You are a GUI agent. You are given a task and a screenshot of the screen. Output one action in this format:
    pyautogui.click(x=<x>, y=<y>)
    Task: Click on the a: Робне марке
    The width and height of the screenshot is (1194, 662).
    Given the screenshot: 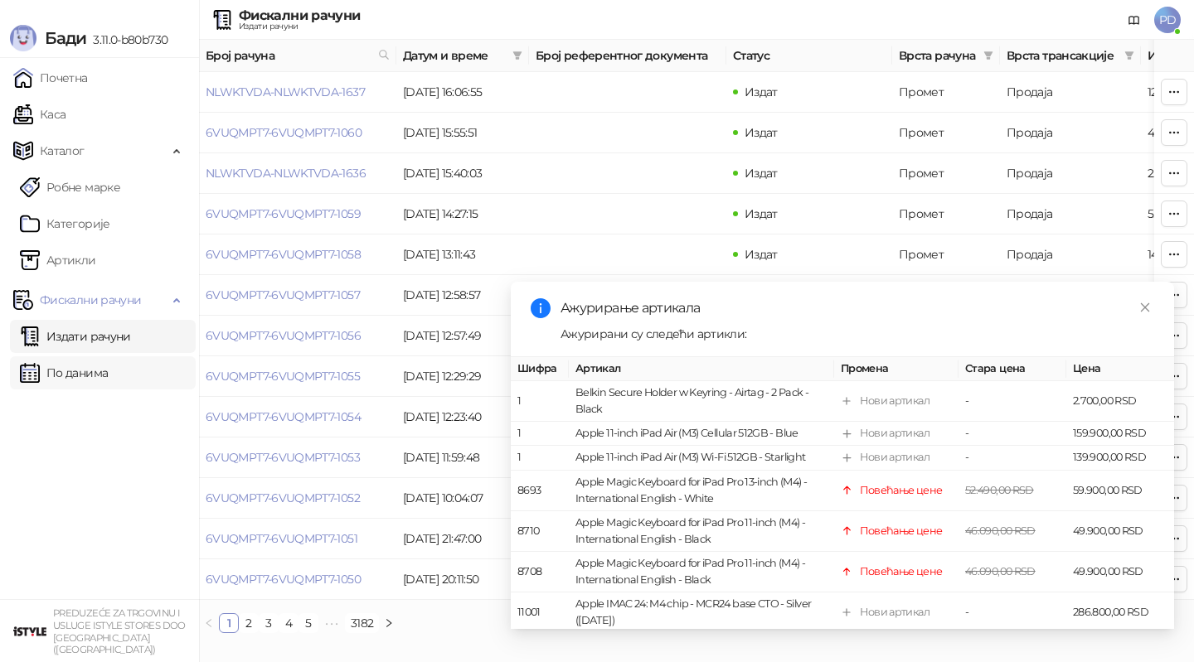 What is the action you would take?
    pyautogui.click(x=70, y=187)
    